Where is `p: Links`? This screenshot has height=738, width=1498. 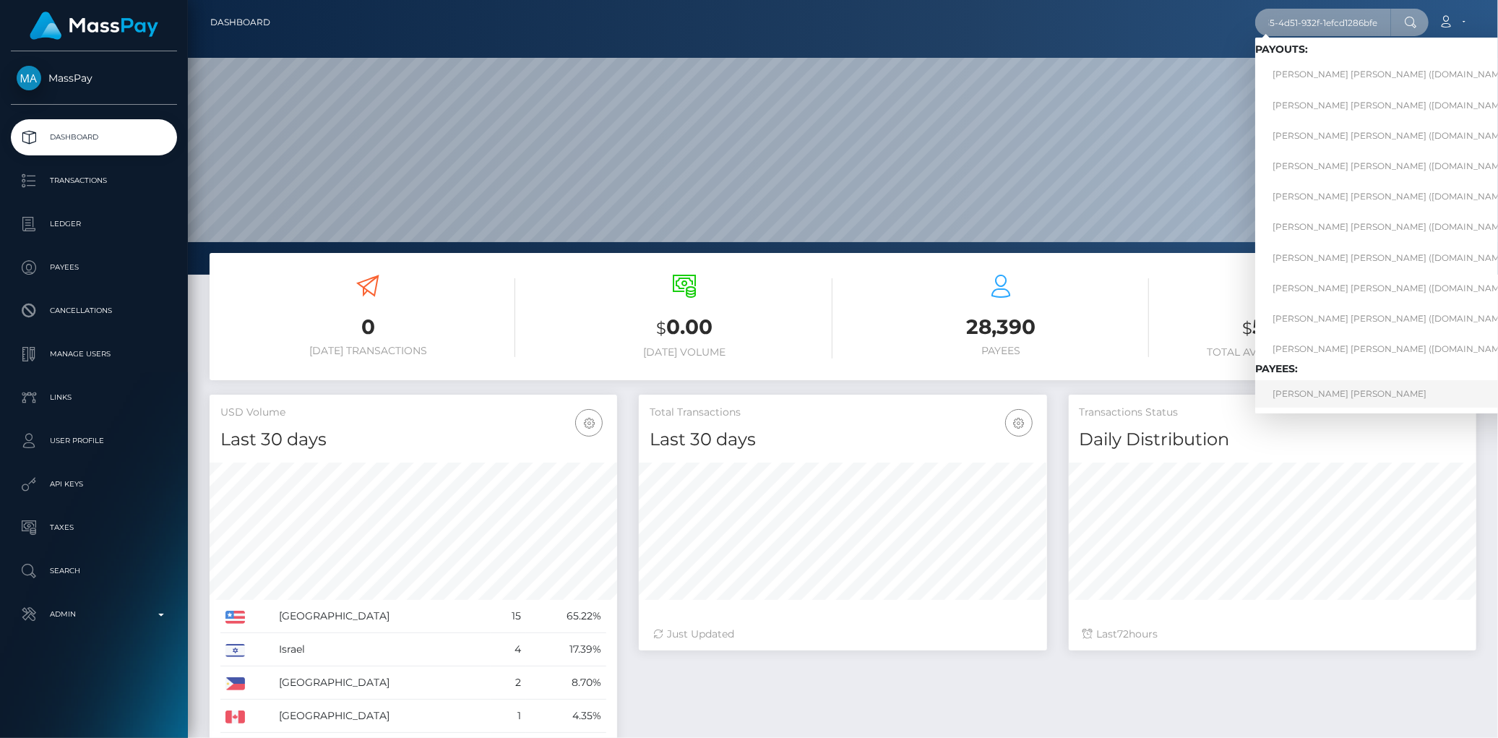
p: Links is located at coordinates (94, 397).